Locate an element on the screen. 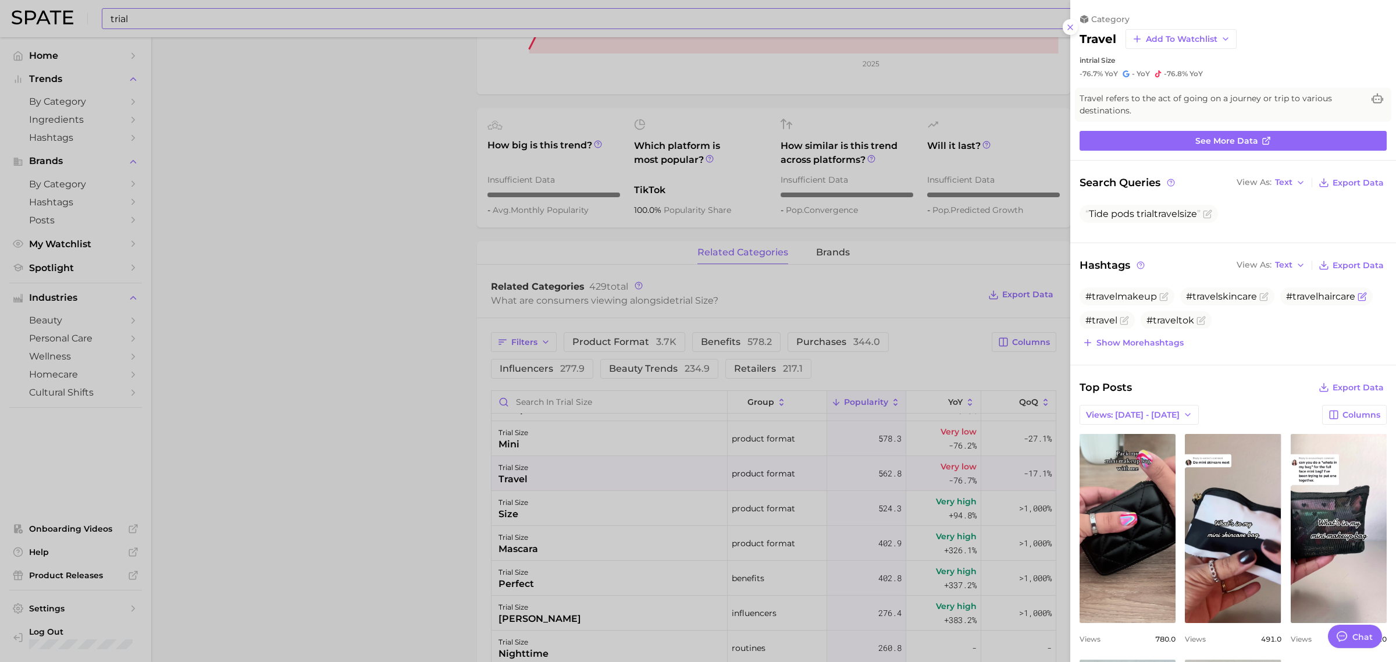 This screenshot has height=662, width=1396. span: trial size is located at coordinates (1100, 60).